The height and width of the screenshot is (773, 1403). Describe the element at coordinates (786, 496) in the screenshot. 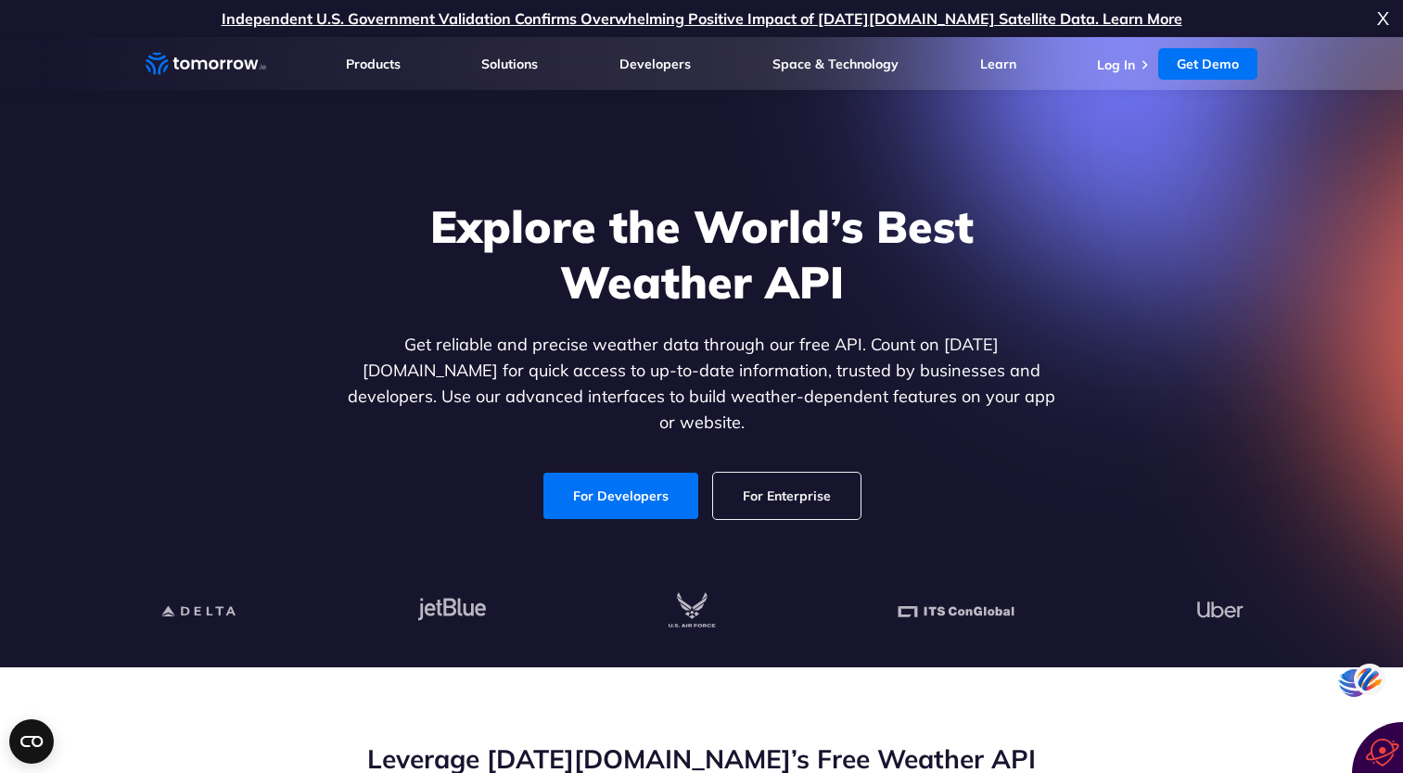

I see `a: For Enterprise` at that location.